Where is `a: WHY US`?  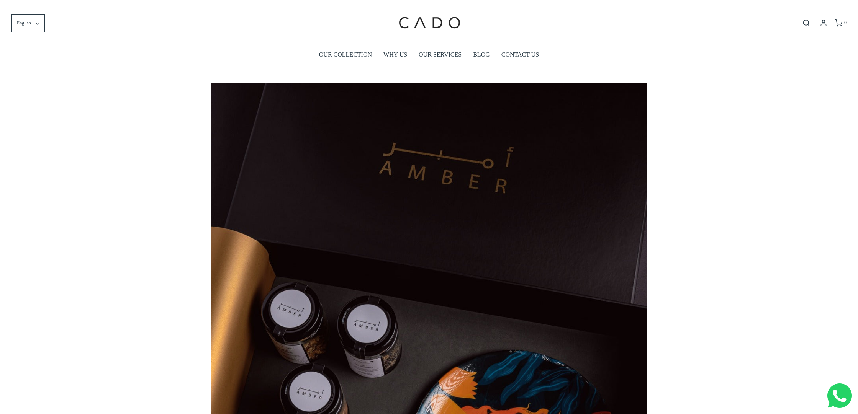 a: WHY US is located at coordinates (395, 55).